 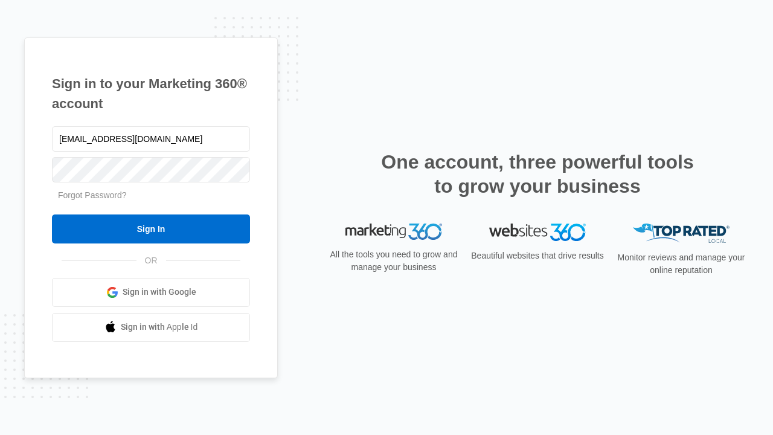 I want to click on h2: One account, three powerful tools to grow your business, so click(x=538, y=174).